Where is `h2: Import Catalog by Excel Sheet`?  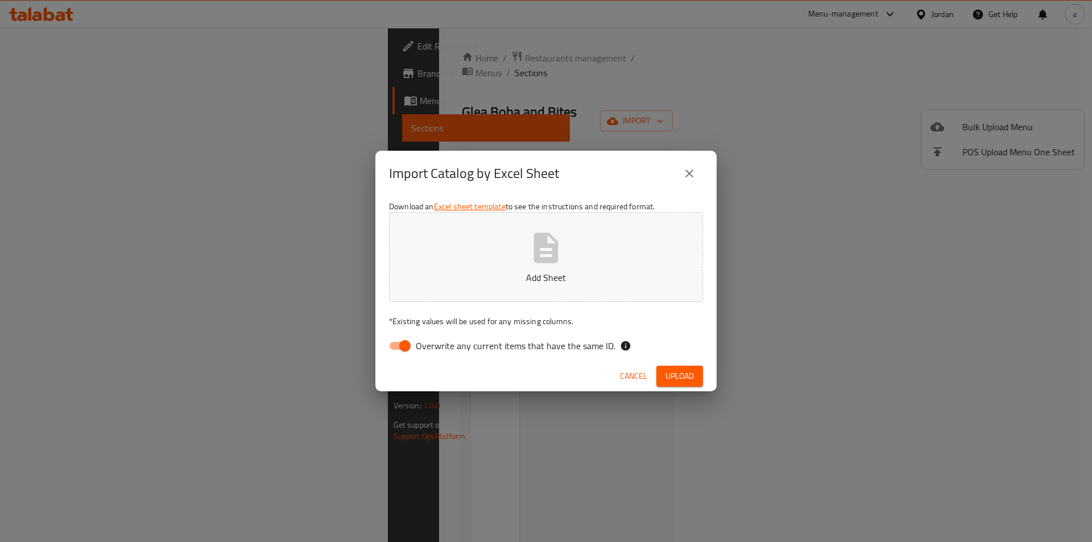
h2: Import Catalog by Excel Sheet is located at coordinates (474, 173).